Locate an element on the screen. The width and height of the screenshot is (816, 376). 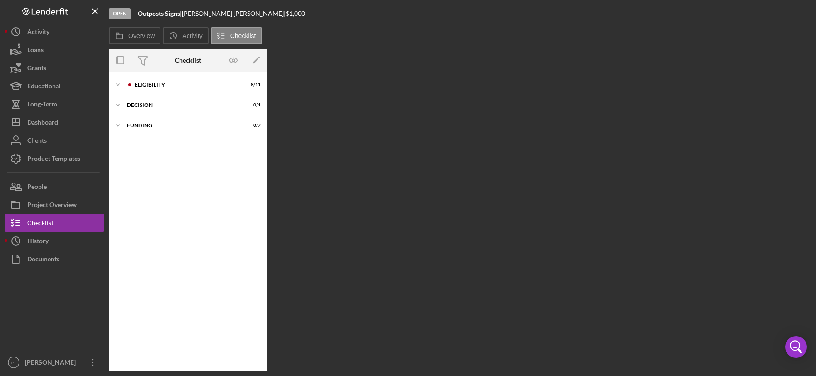
div: 0 / 1 is located at coordinates (252, 105).